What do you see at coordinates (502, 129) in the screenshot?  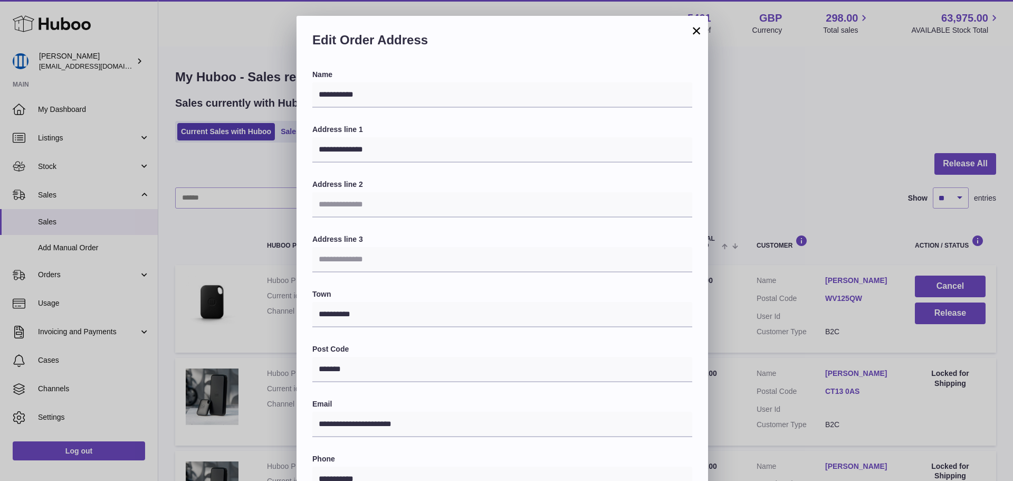 I see `label: Address line 1` at bounding box center [502, 129].